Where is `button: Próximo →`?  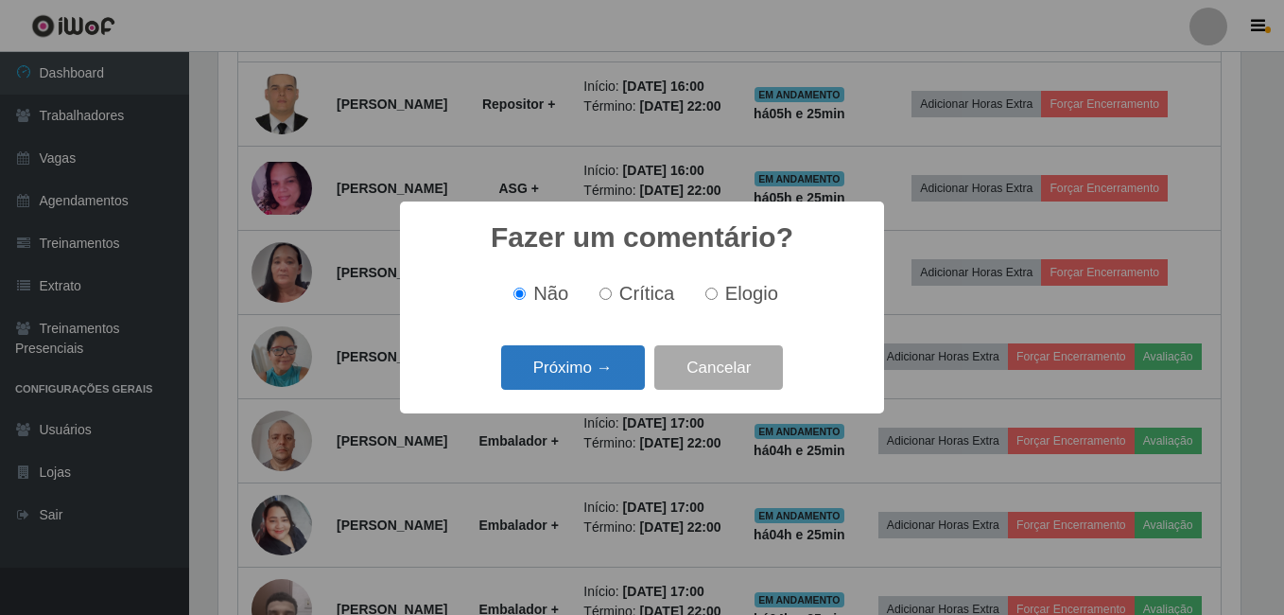 button: Próximo → is located at coordinates (573, 367).